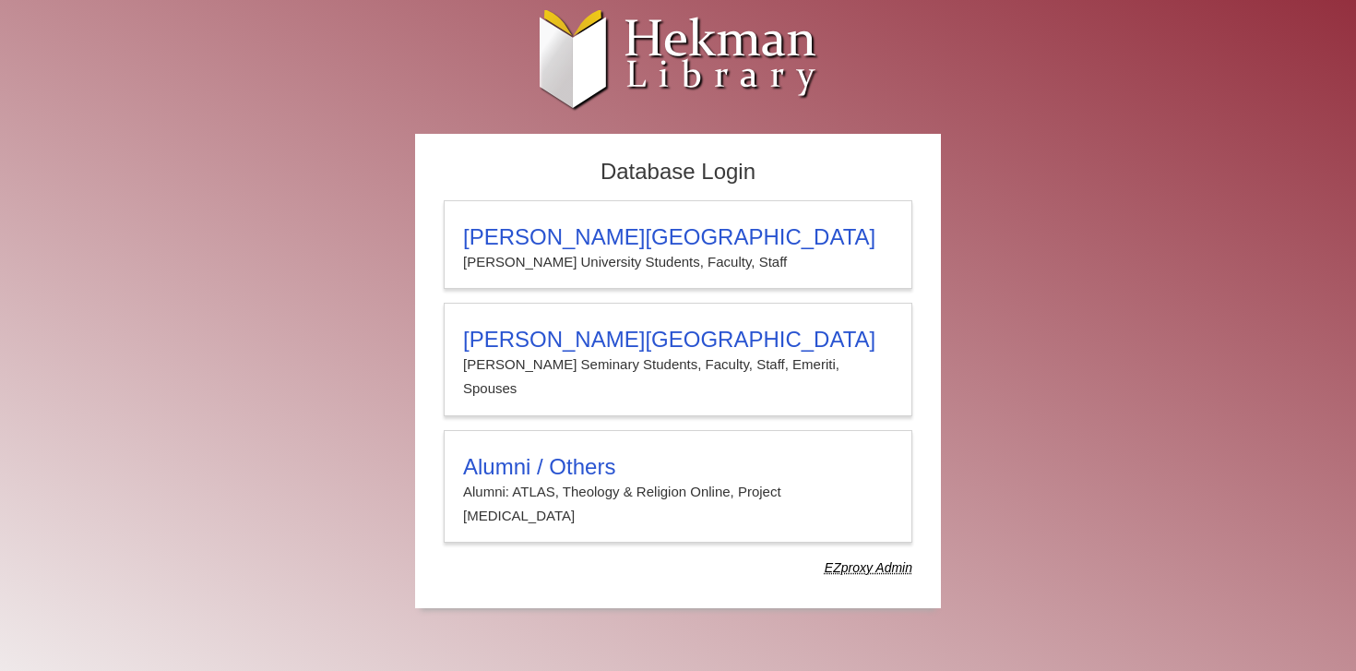  Describe the element at coordinates (868, 567) in the screenshot. I see `dfn: Use Alumni login` at that location.